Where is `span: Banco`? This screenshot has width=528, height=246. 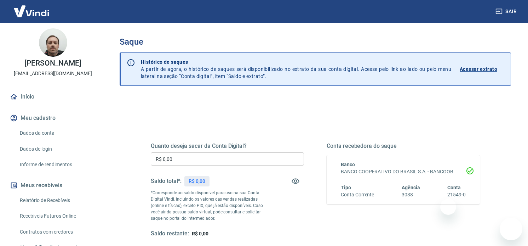 span: Banco is located at coordinates (348, 164).